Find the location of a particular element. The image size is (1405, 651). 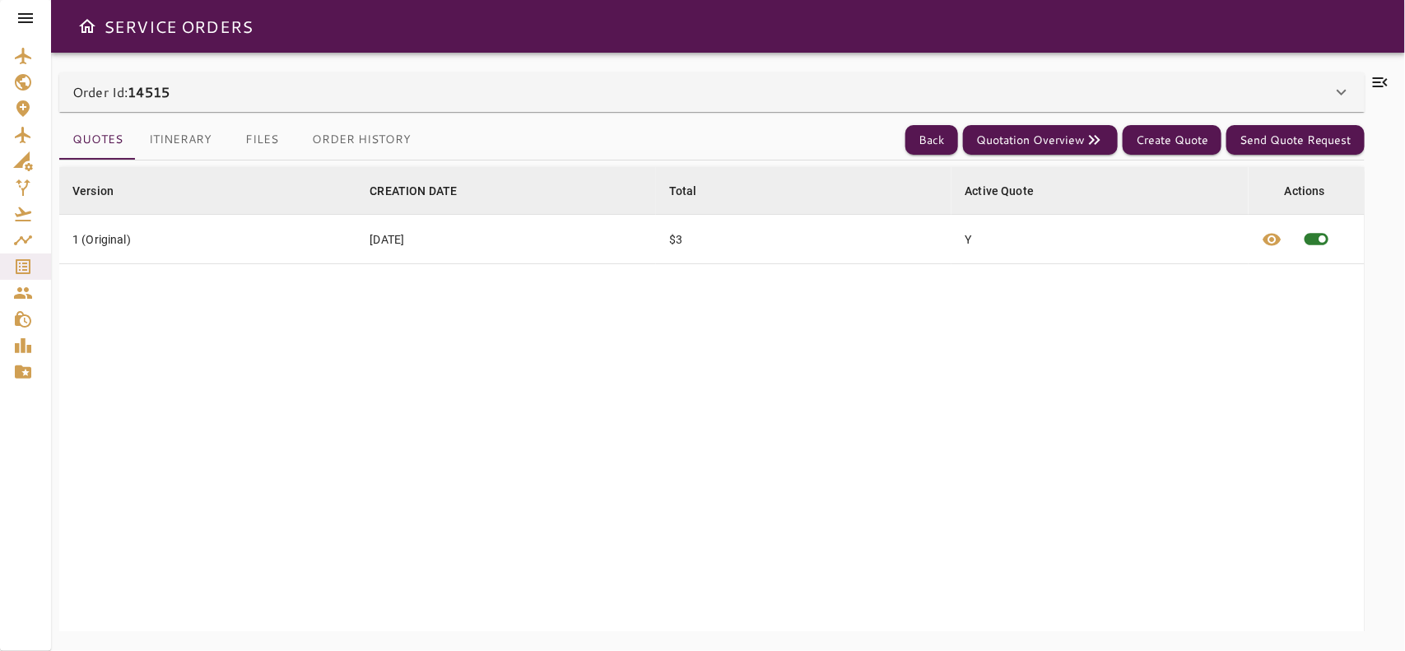

div: Total is located at coordinates (683, 191).